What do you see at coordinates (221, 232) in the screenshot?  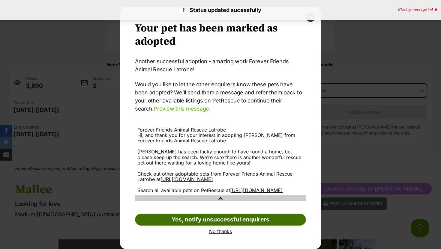 I see `a: No thanks` at bounding box center [221, 232].